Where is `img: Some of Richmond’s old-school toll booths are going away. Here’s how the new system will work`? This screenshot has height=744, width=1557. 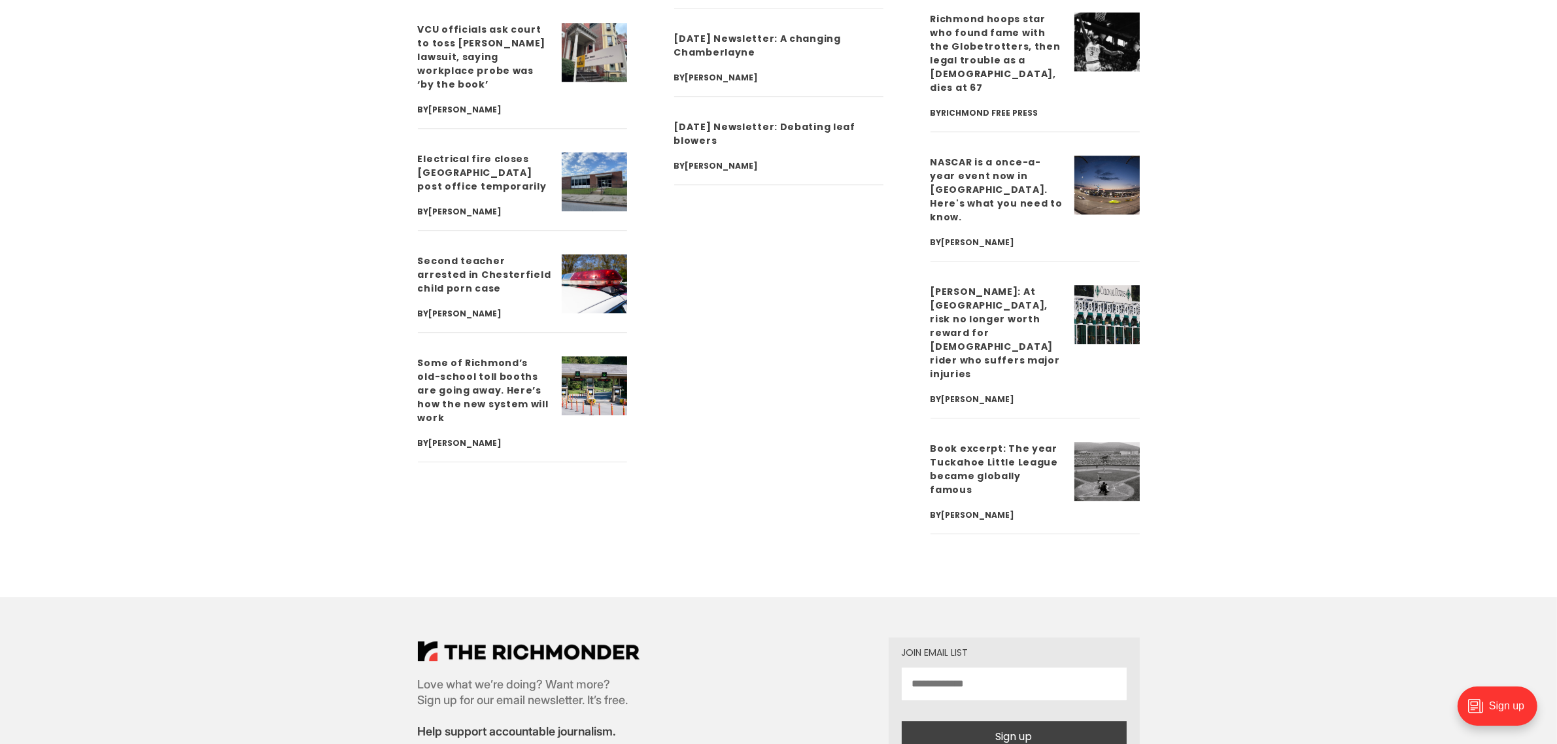 img: Some of Richmond’s old-school toll booths are going away. Here’s how the new system will work is located at coordinates (594, 386).